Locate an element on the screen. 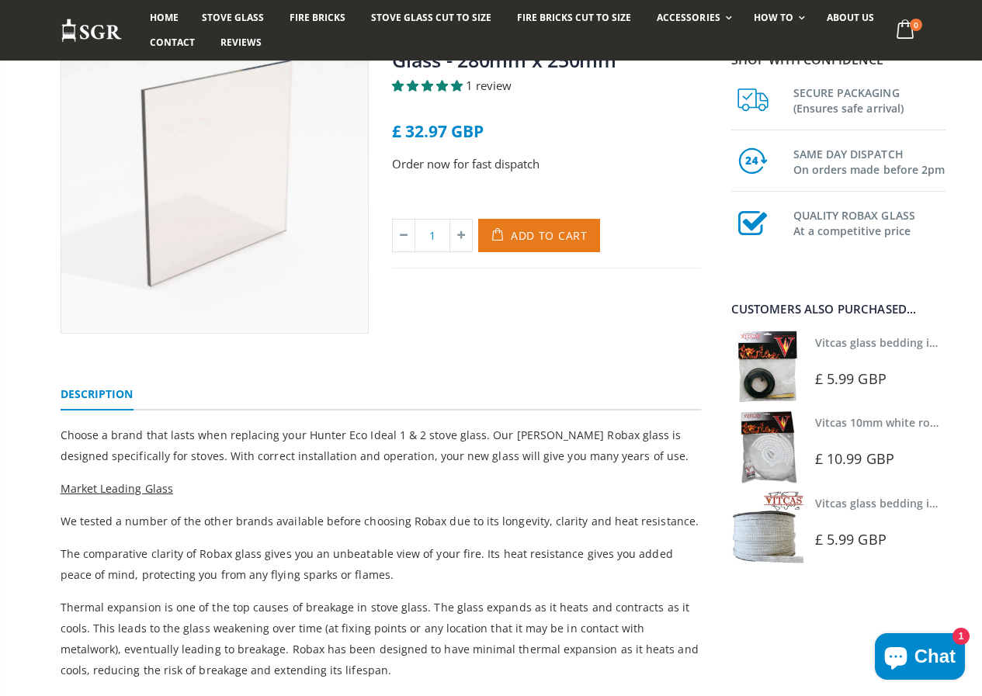 This screenshot has height=696, width=982. span: Contact is located at coordinates (172, 42).